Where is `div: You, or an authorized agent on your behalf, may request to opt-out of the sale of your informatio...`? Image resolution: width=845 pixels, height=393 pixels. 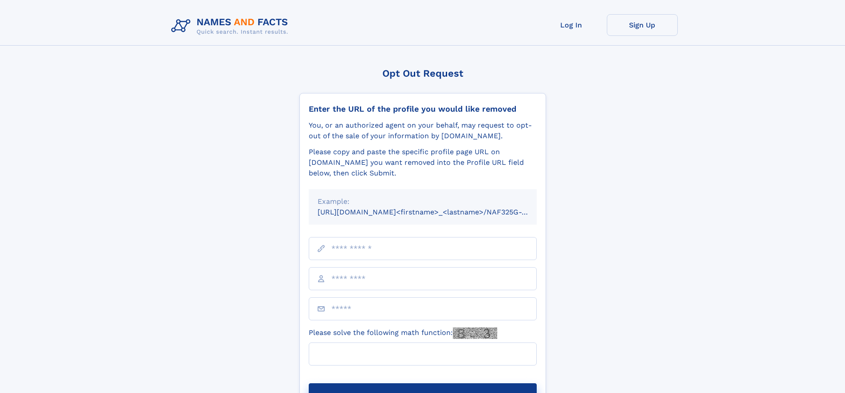 div: You, or an authorized agent on your behalf, may request to opt-out of the sale of your informatio... is located at coordinates (423, 131).